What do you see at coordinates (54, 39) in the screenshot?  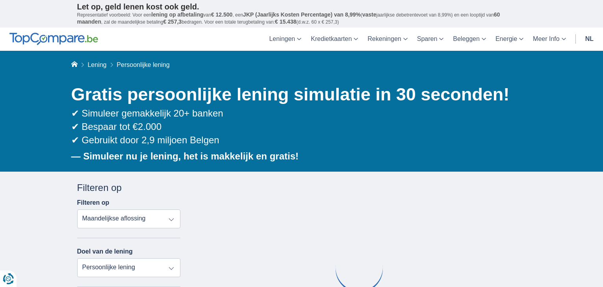 I see `img: TopCompare` at bounding box center [54, 39].